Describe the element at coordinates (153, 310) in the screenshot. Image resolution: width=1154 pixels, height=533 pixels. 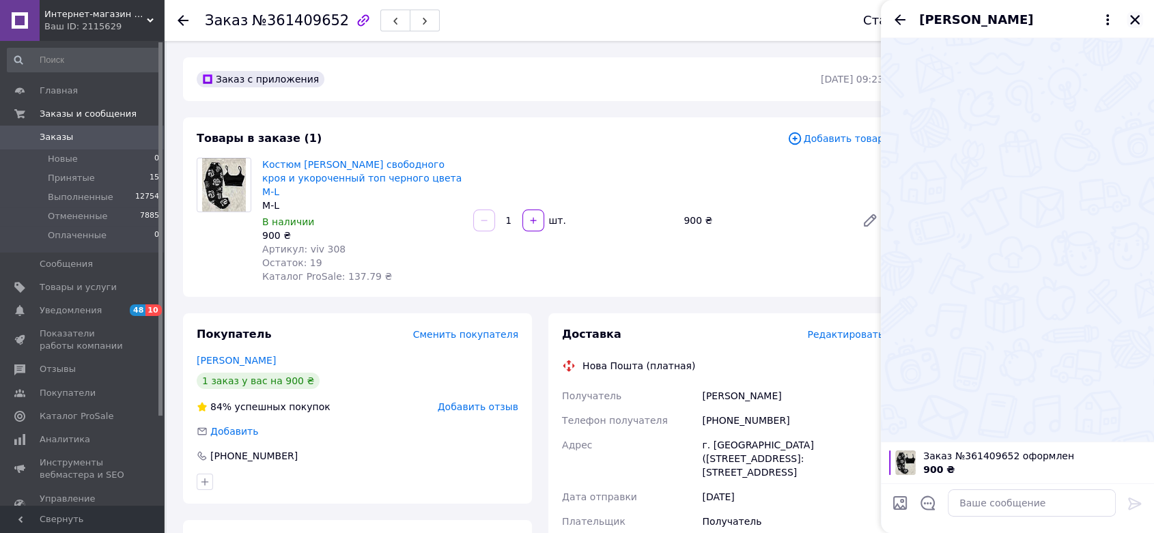
I see `span: 10` at that location.